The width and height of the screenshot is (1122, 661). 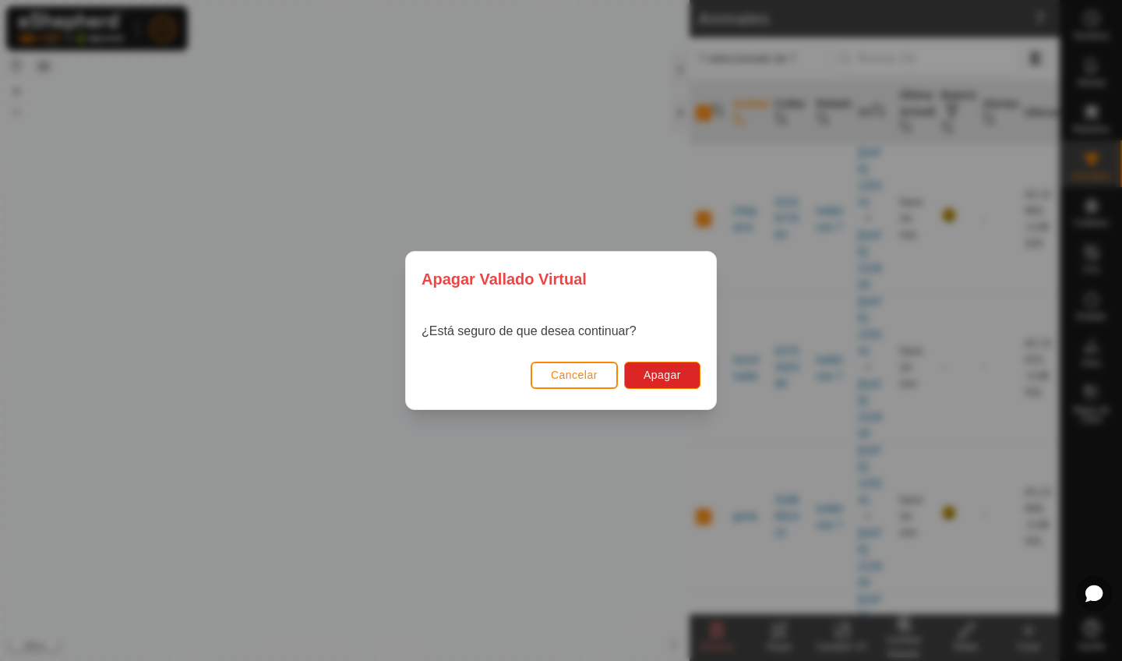 I want to click on span: Apagar Vallado Virtual, so click(x=504, y=279).